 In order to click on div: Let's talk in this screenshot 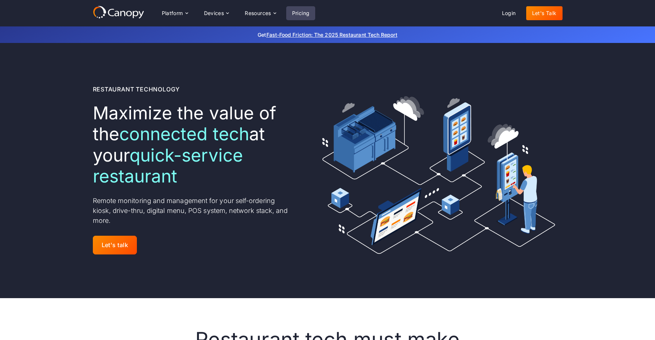, I will do `click(115, 245)`.